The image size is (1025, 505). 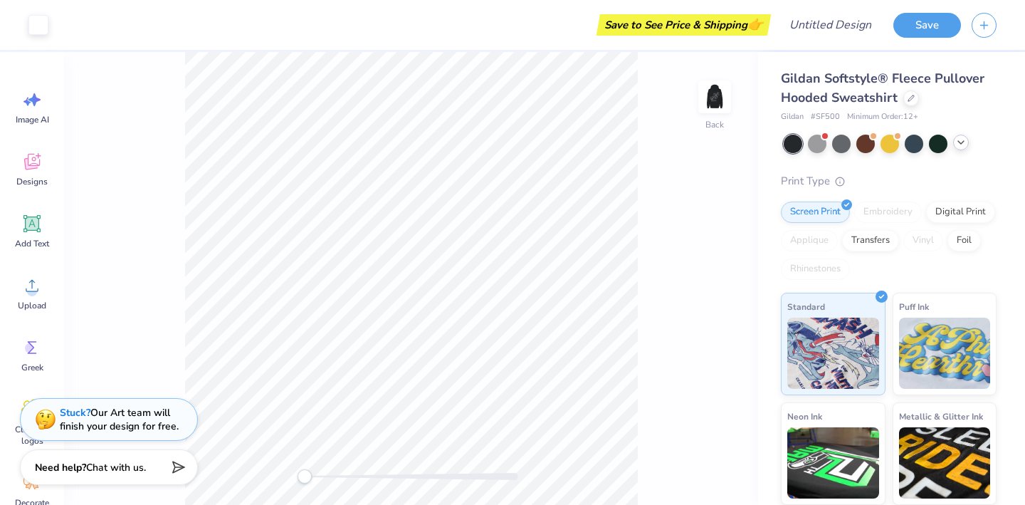 I want to click on strong: Stuck?, so click(x=75, y=412).